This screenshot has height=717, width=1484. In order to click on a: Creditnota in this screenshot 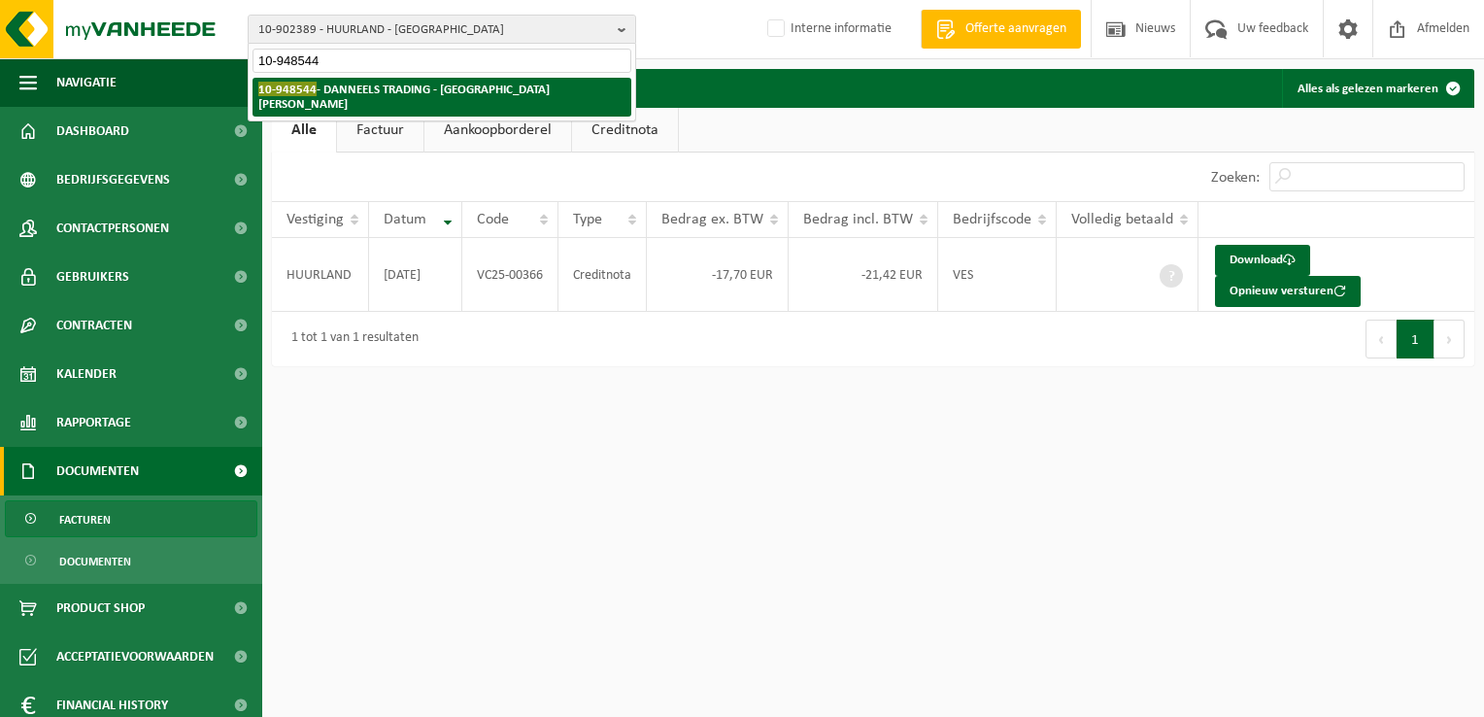, I will do `click(624, 130)`.